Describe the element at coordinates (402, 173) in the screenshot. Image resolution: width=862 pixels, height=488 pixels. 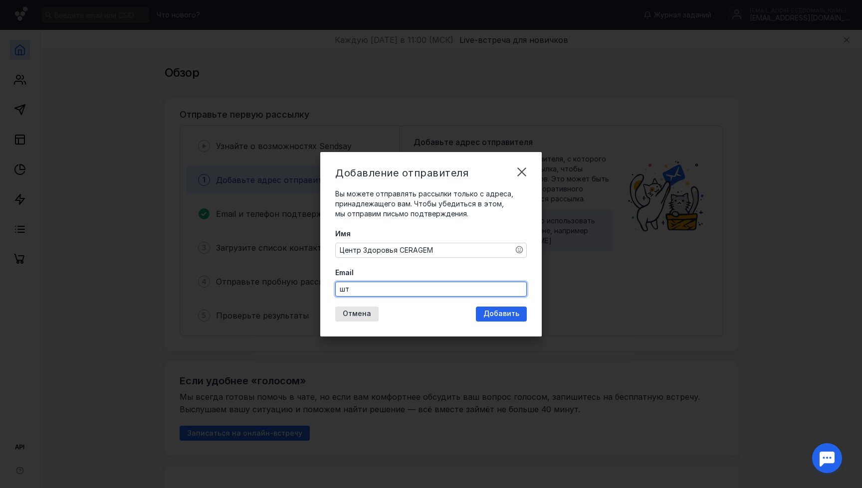
I see `span: Добавление отправителя` at that location.